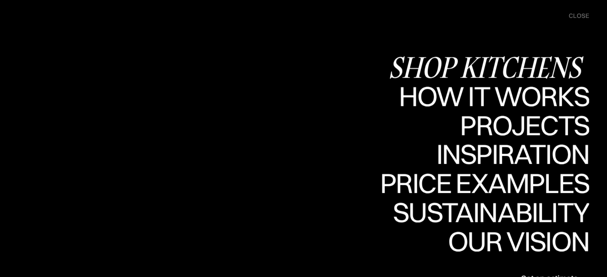 This screenshot has height=277, width=607. I want to click on a: InspirationInspiration, so click(507, 155).